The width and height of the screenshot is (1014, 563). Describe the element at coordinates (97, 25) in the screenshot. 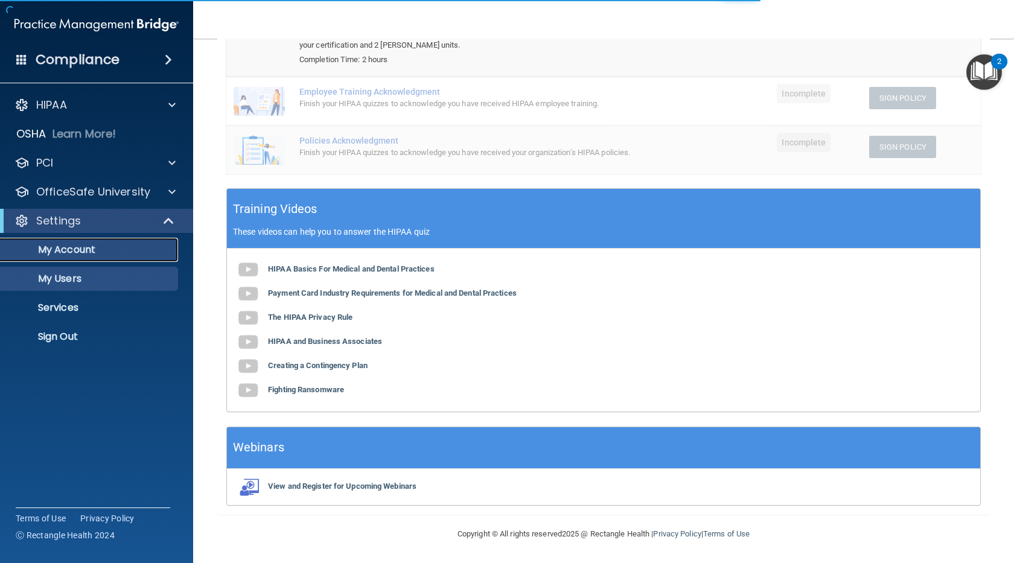

I see `img: PMB logo` at that location.